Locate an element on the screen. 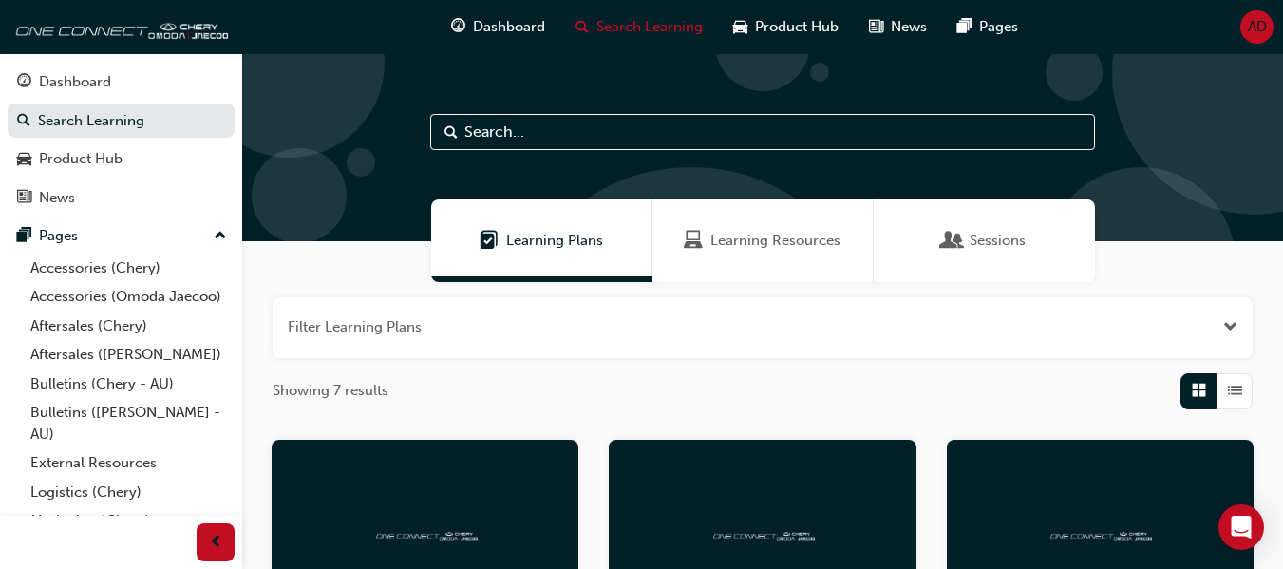 This screenshot has height=569, width=1283. span: prev-icon is located at coordinates (216, 542).